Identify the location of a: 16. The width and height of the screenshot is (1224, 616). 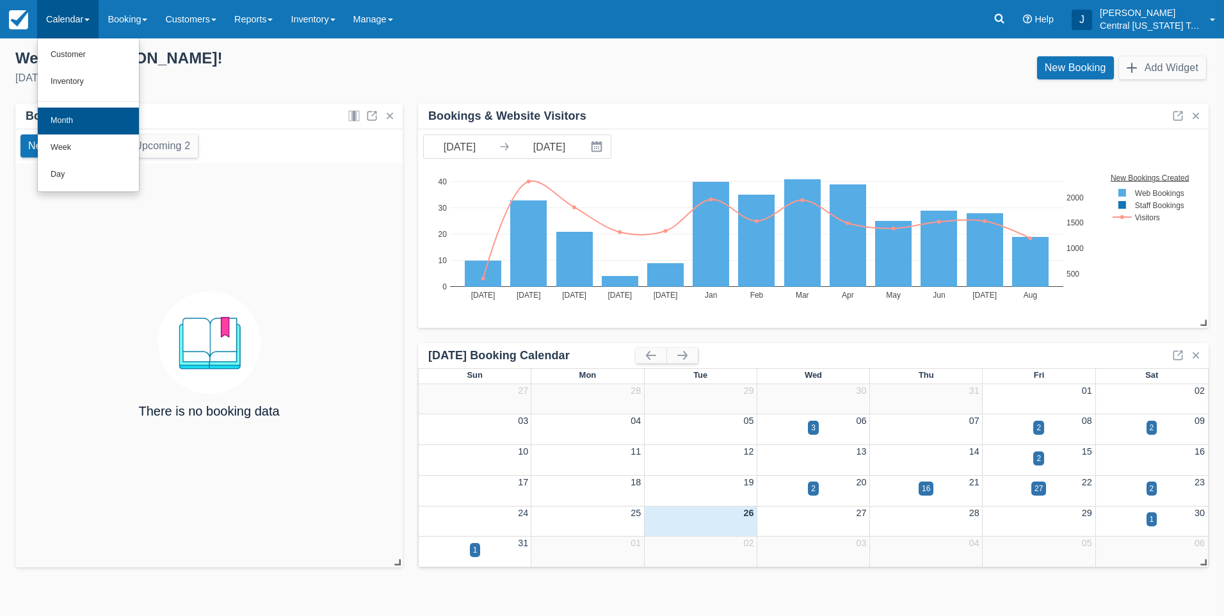
(1200, 451).